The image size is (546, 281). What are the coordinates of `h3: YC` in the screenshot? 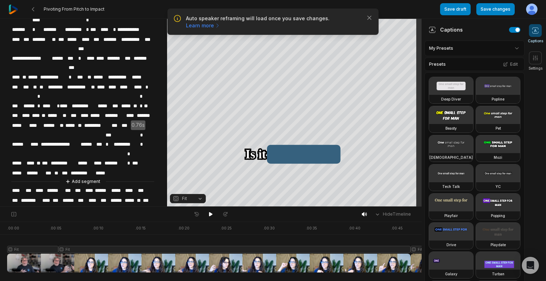 It's located at (498, 187).